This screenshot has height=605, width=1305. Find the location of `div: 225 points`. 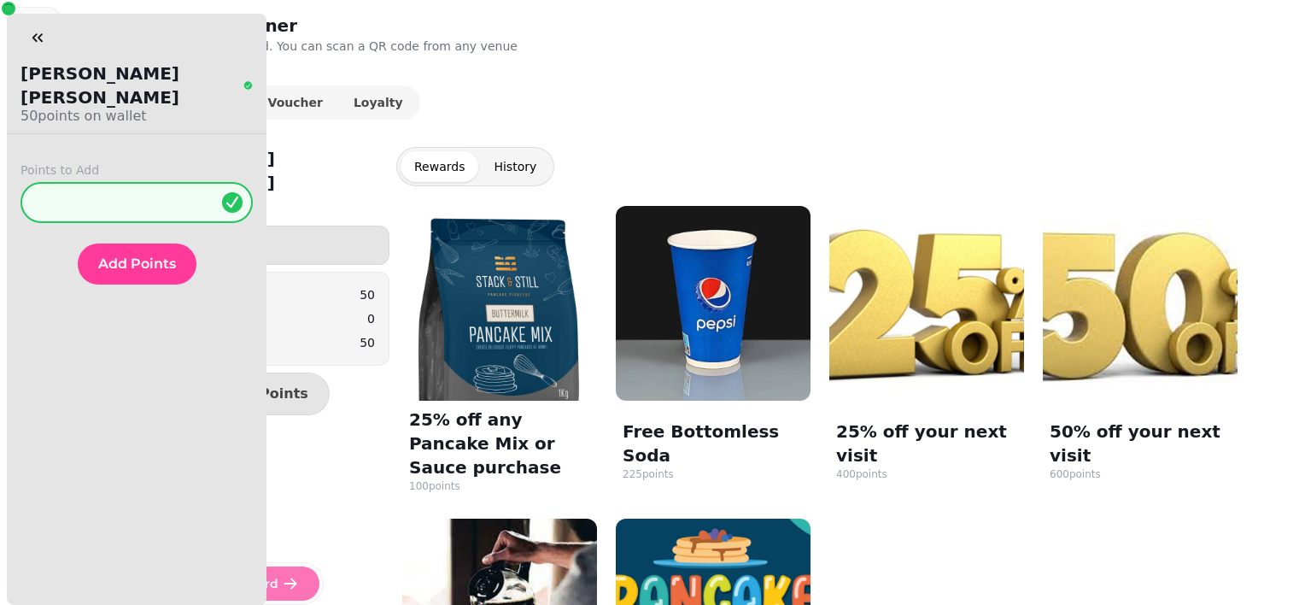

div: 225 points is located at coordinates (648, 474).